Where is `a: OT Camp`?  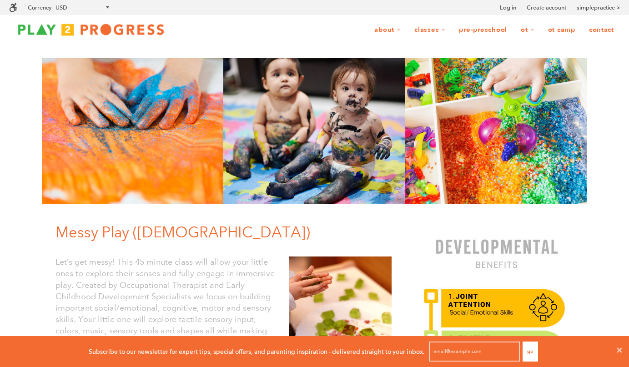 a: OT Camp is located at coordinates (562, 30).